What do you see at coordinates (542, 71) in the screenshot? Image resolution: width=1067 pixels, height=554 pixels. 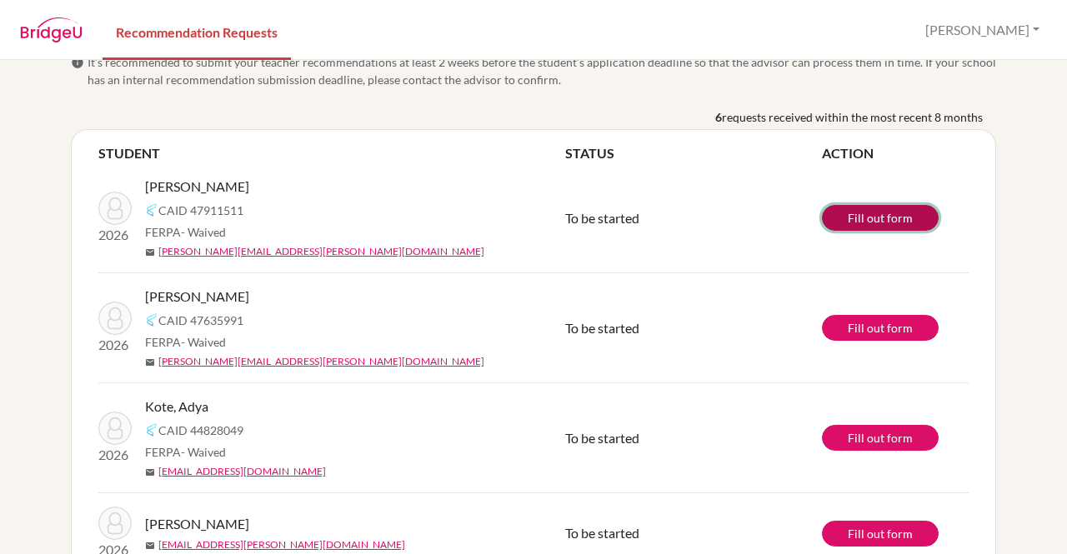 I see `span: It’s recommended to submit your teacher recommendations at least 2 weeks before the student’s app...` at bounding box center [542, 71].